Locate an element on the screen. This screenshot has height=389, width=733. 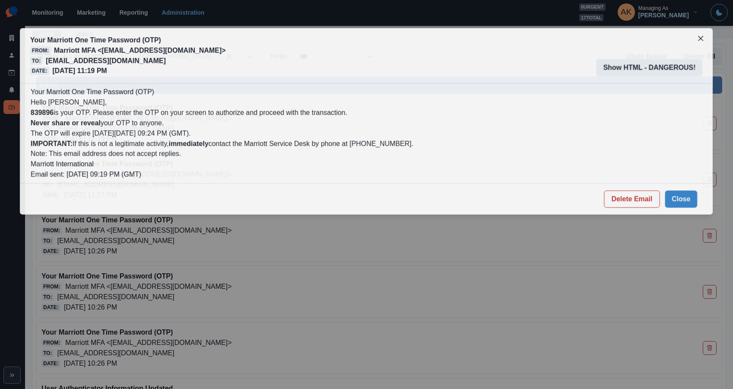
b: IMPORTANT: is located at coordinates (51, 143).